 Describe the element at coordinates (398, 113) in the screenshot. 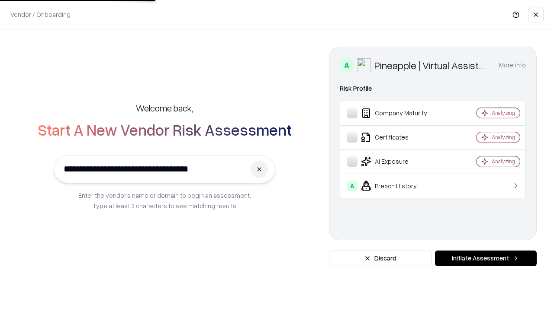

I see `div: Company Maturity` at that location.